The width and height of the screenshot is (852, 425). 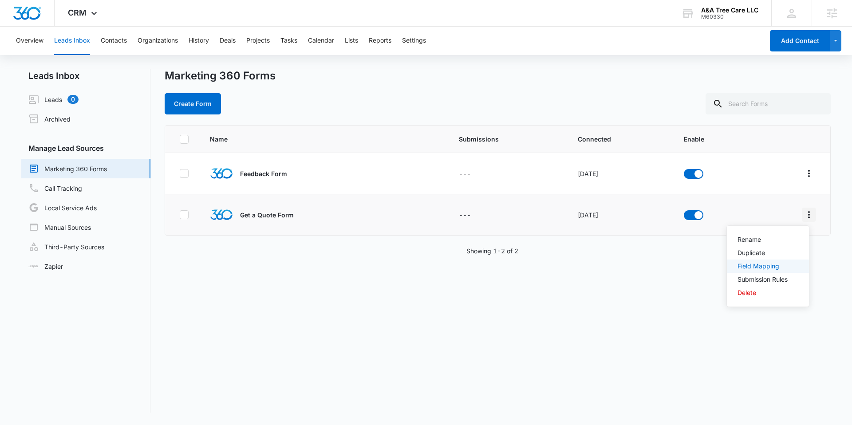 What do you see at coordinates (66, 247) in the screenshot?
I see `a: Third-Party Sources` at bounding box center [66, 247].